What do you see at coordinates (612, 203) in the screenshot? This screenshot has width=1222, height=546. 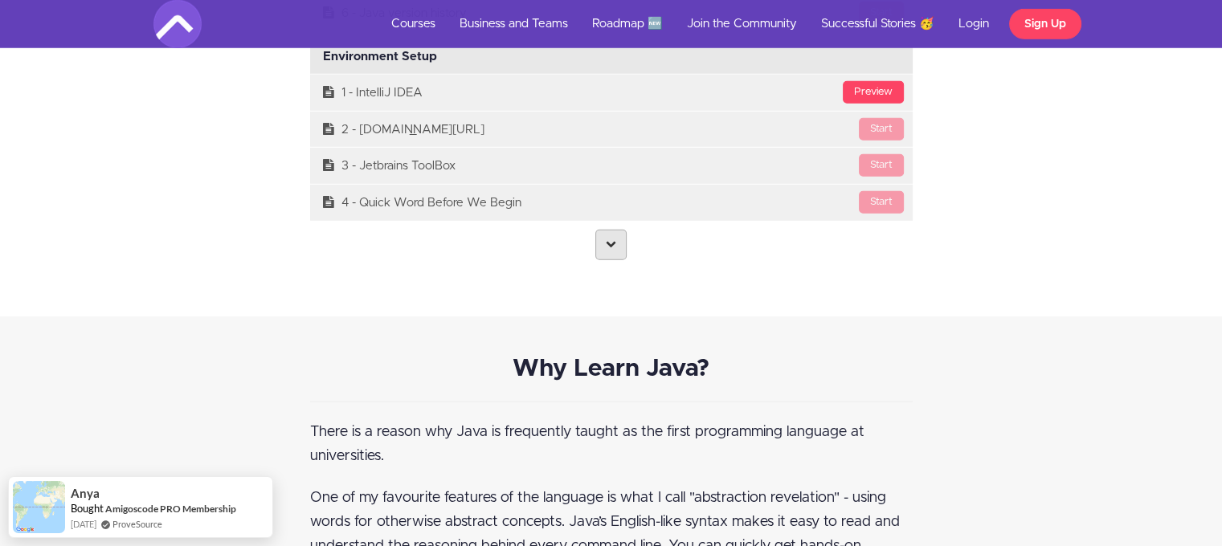 I see `a: Start4 - Quick Word Before We Begin` at bounding box center [612, 203].